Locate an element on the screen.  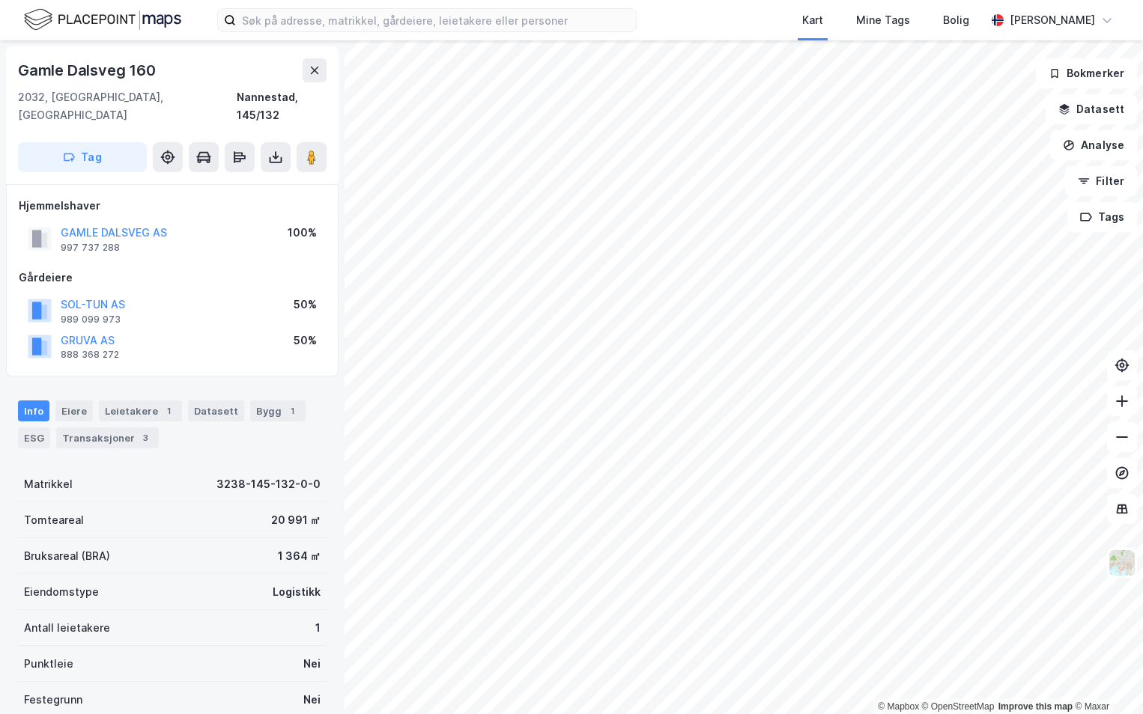
input: Søk på adresse, matrikkel, gårdeiere, leietakere eller personer is located at coordinates (436, 20).